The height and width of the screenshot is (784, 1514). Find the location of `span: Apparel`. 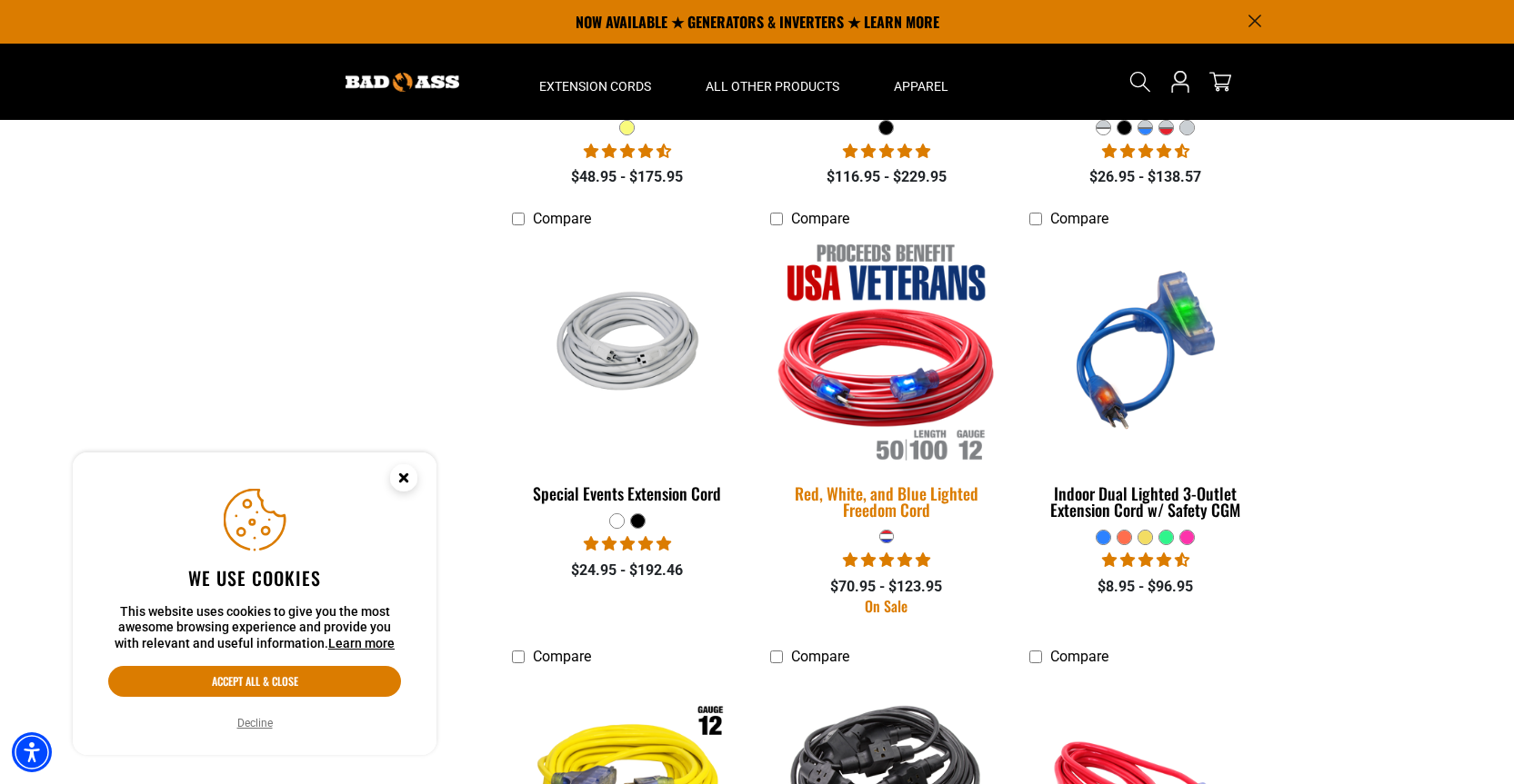

span: Apparel is located at coordinates (921, 87).